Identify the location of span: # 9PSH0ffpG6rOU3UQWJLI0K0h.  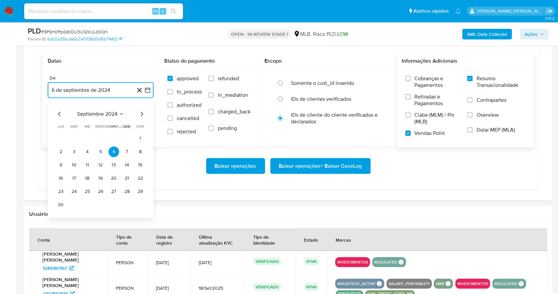
(74, 32).